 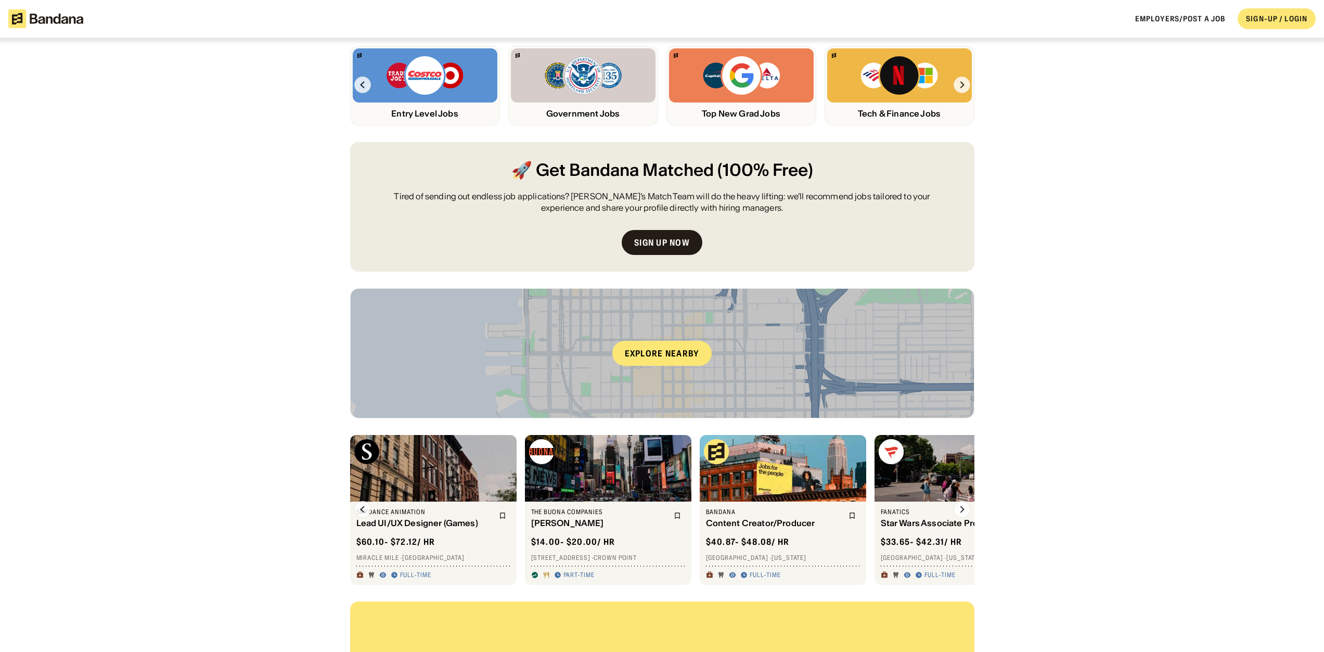 I want to click on div: Tech & Finance Jobs, so click(x=899, y=113).